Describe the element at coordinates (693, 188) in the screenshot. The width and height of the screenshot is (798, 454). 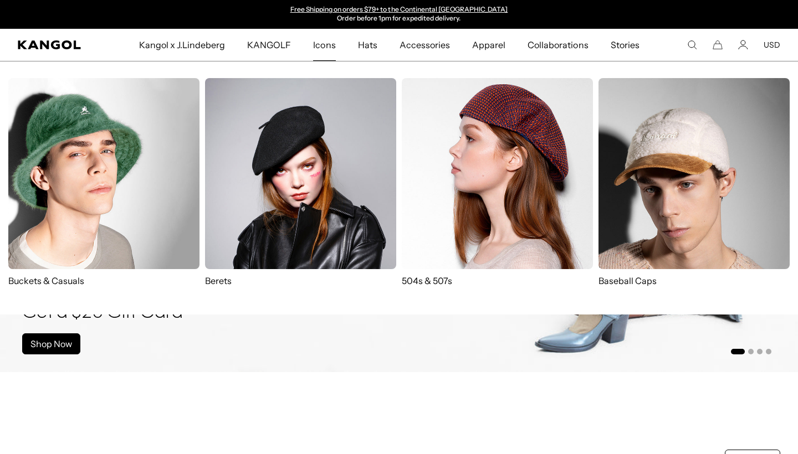
I see `a: Baseball Caps` at that location.